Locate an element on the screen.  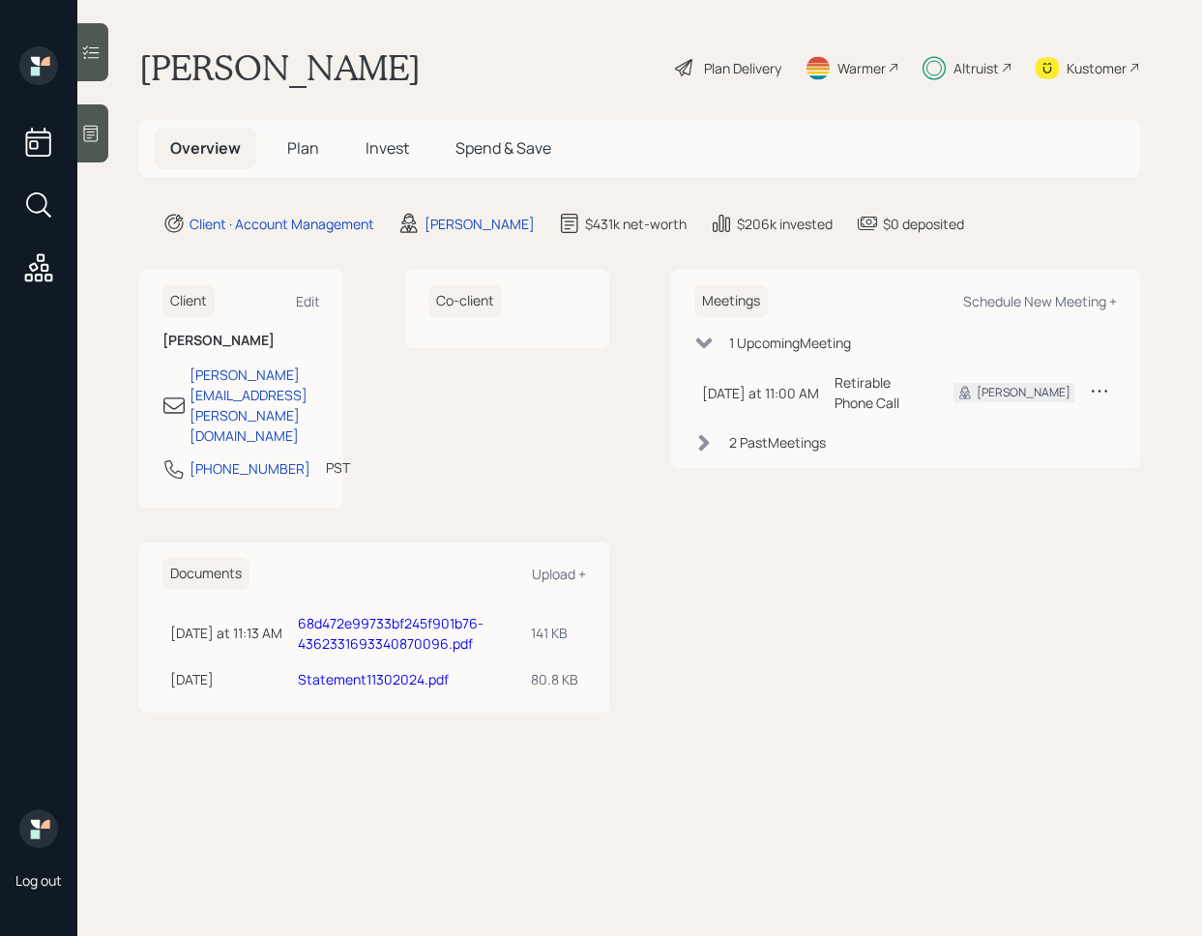
div: 141 KB is located at coordinates (554, 633).